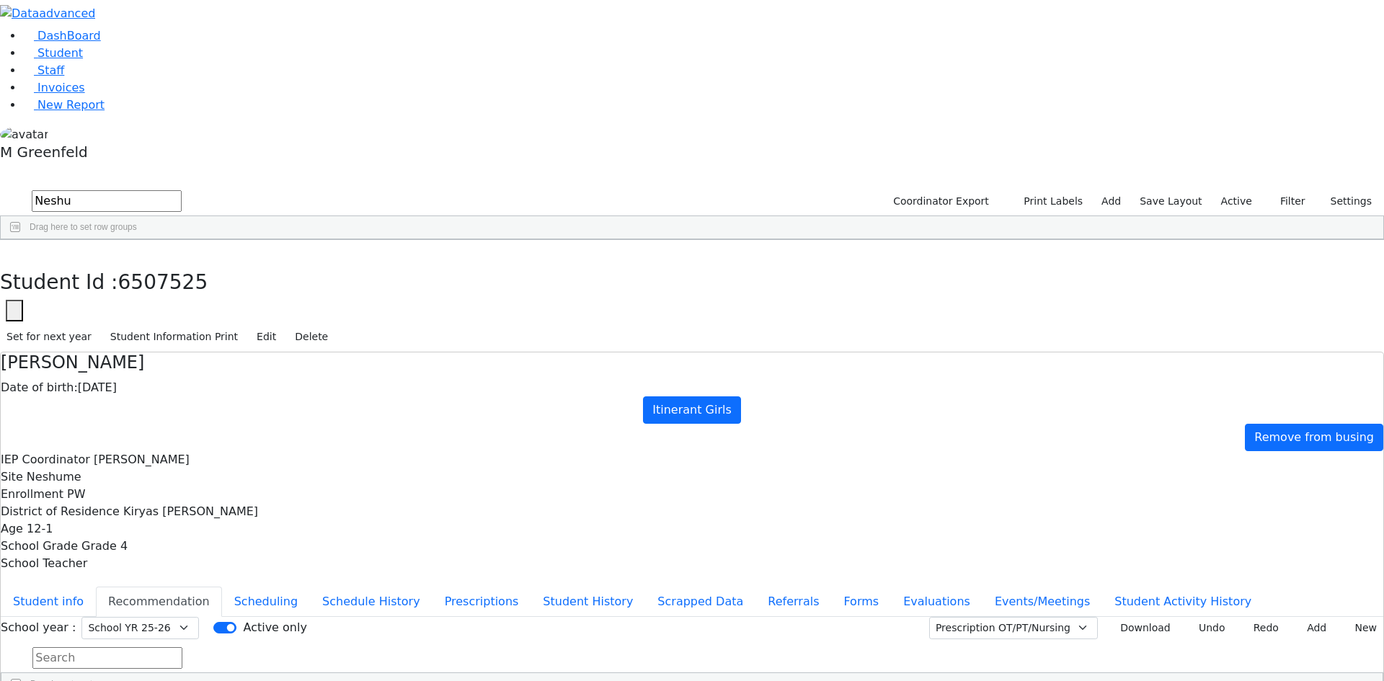  Describe the element at coordinates (266, 337) in the screenshot. I see `button: Edit` at that location.